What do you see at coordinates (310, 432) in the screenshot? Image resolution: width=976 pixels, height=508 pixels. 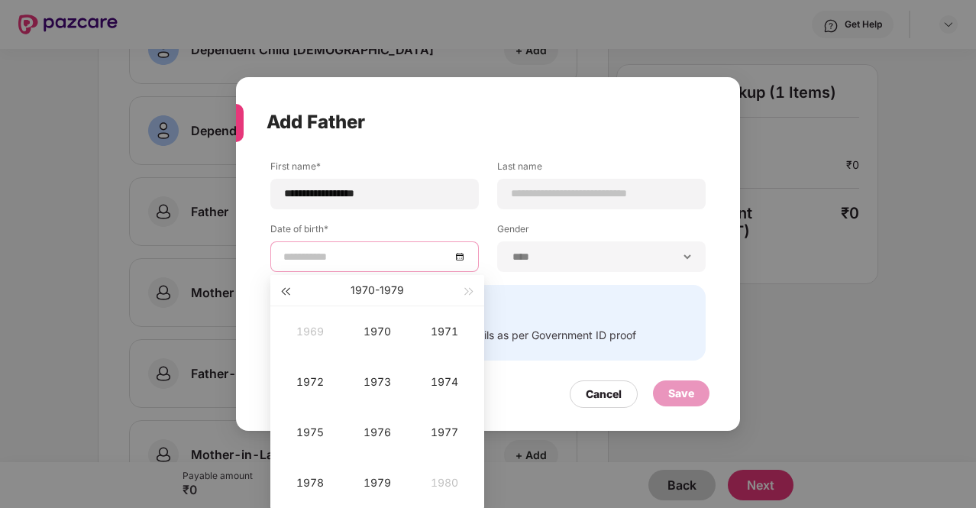 I see `div: 1975` at bounding box center [310, 432].